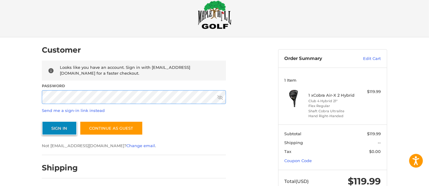  Describe the element at coordinates (141, 145) in the screenshot. I see `a: Change email` at that location.